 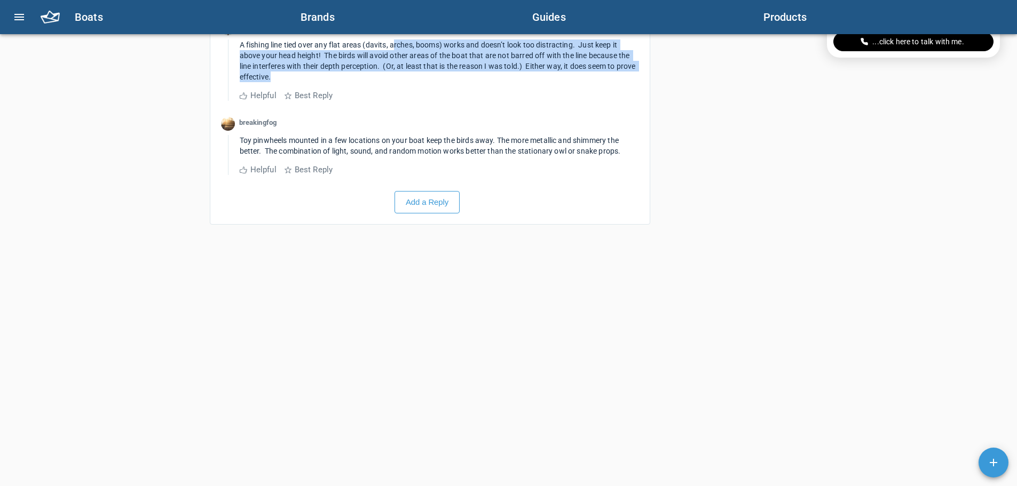 What do you see at coordinates (19, 17) in the screenshot?
I see `button: menu` at bounding box center [19, 17].